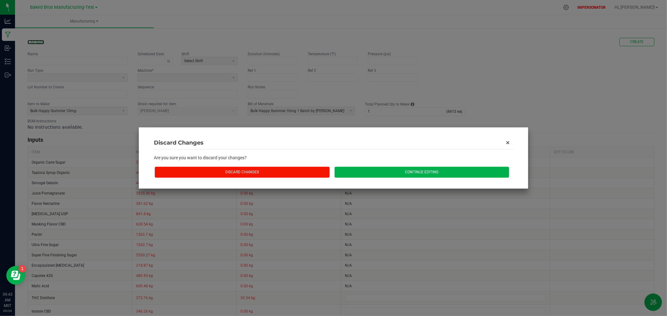 This screenshot has width=667, height=316. I want to click on button: Continue Editing, so click(422, 172).